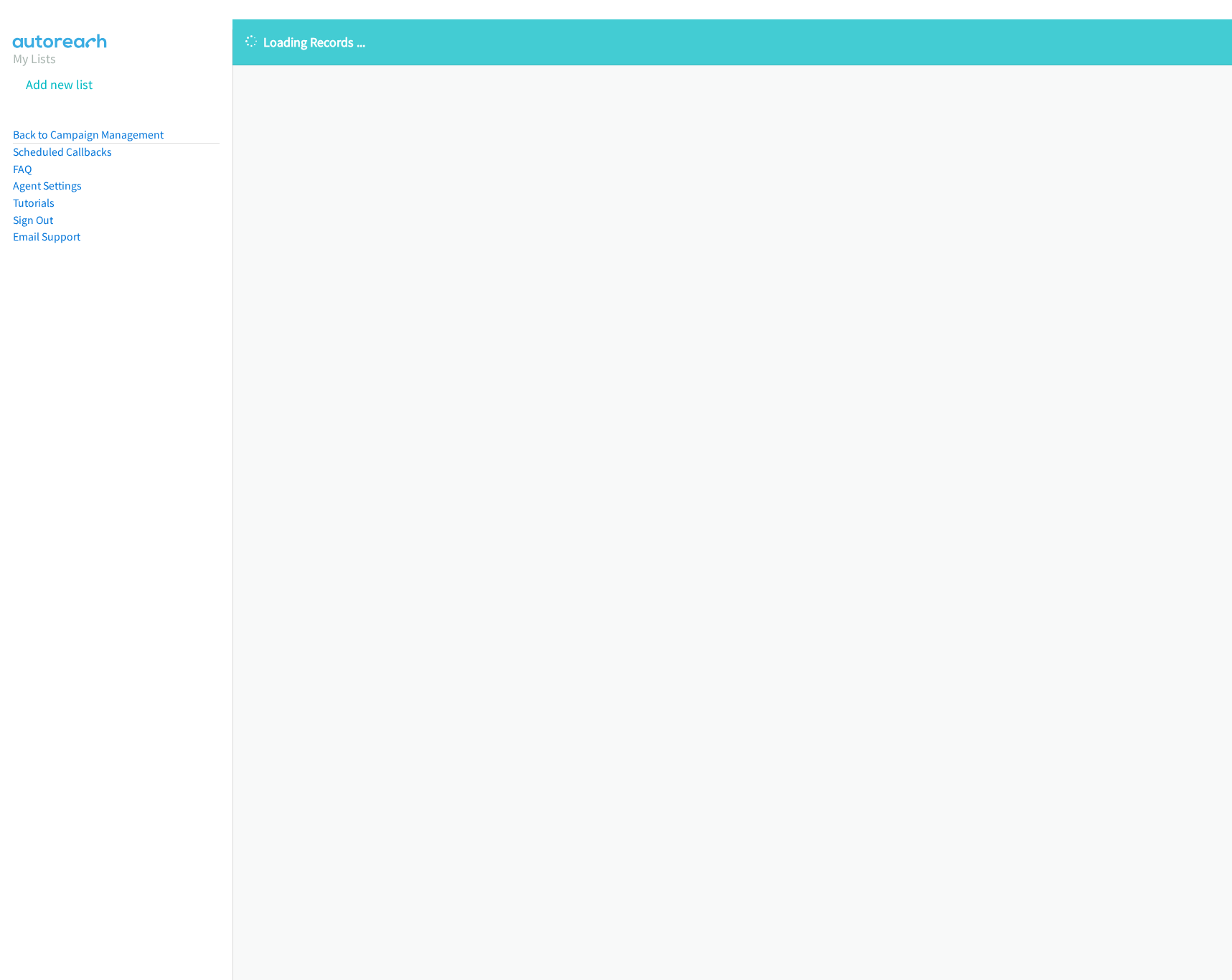 Image resolution: width=1232 pixels, height=980 pixels. I want to click on a: FAQ, so click(23, 169).